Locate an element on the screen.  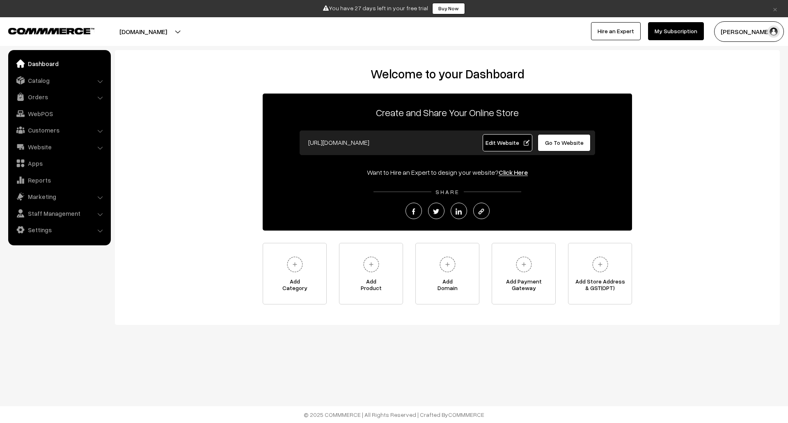
a: Add Store Address& GST(OPT) is located at coordinates (600, 274).